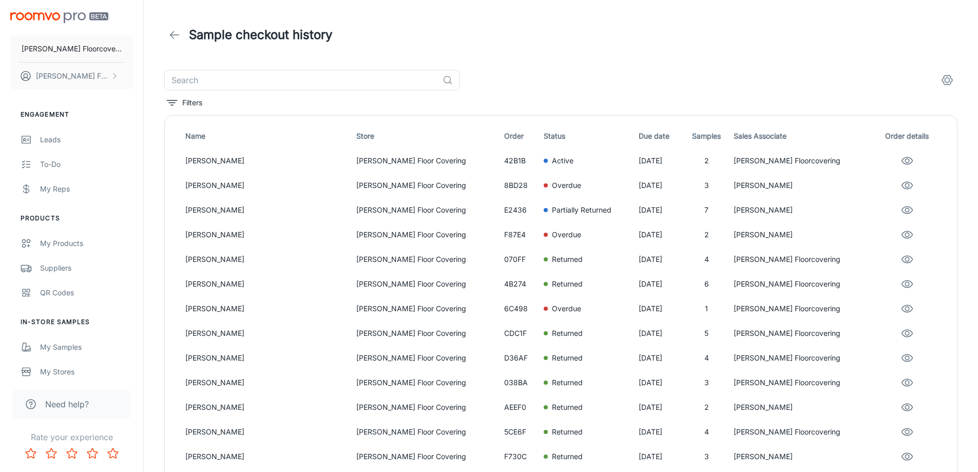 This screenshot has height=472, width=978. I want to click on p: D36AF, so click(520, 358).